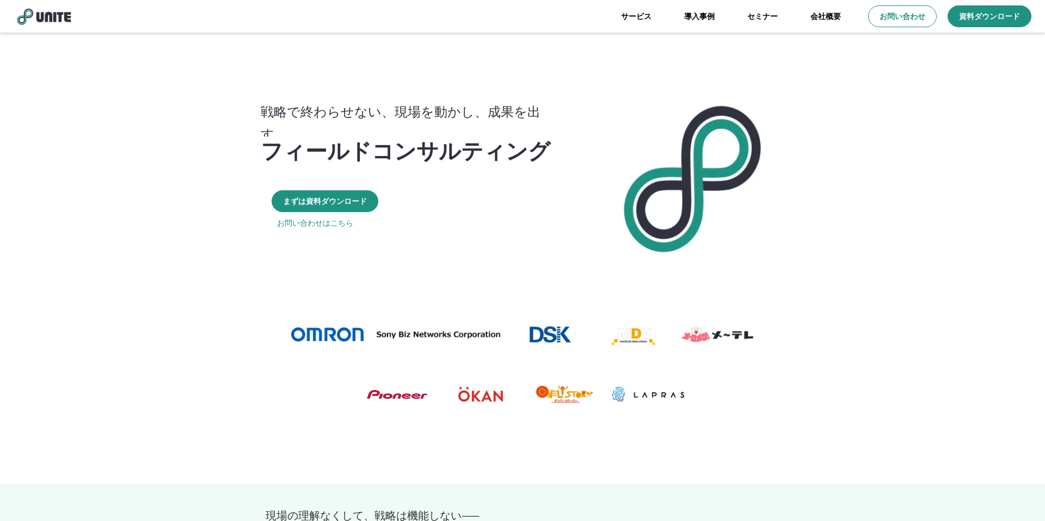  What do you see at coordinates (902, 16) in the screenshot?
I see `a: お問い合わせ` at bounding box center [902, 16].